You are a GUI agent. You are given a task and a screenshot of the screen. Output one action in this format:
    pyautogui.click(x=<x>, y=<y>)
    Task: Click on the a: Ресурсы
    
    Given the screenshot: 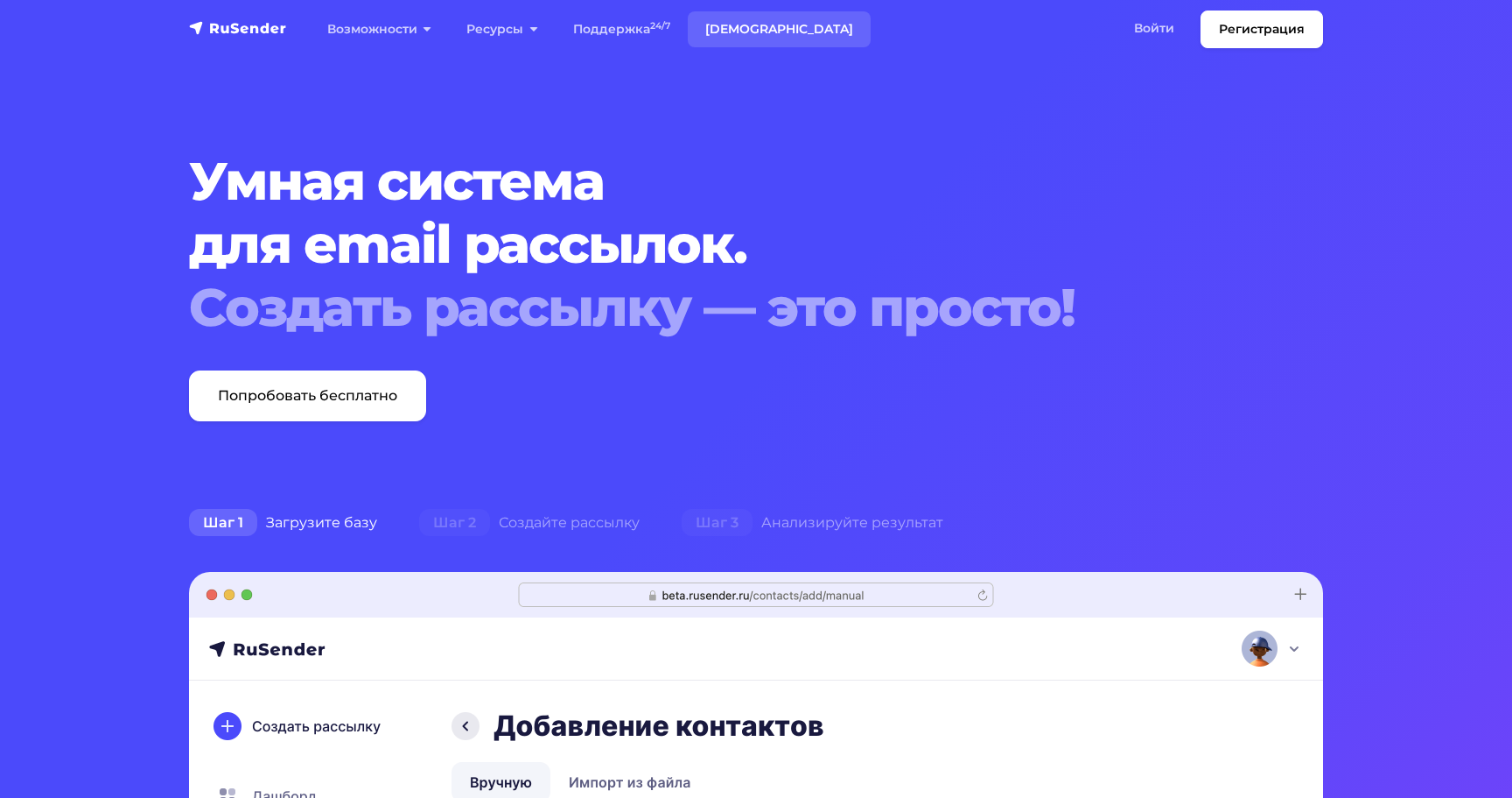 What is the action you would take?
    pyautogui.click(x=501, y=29)
    